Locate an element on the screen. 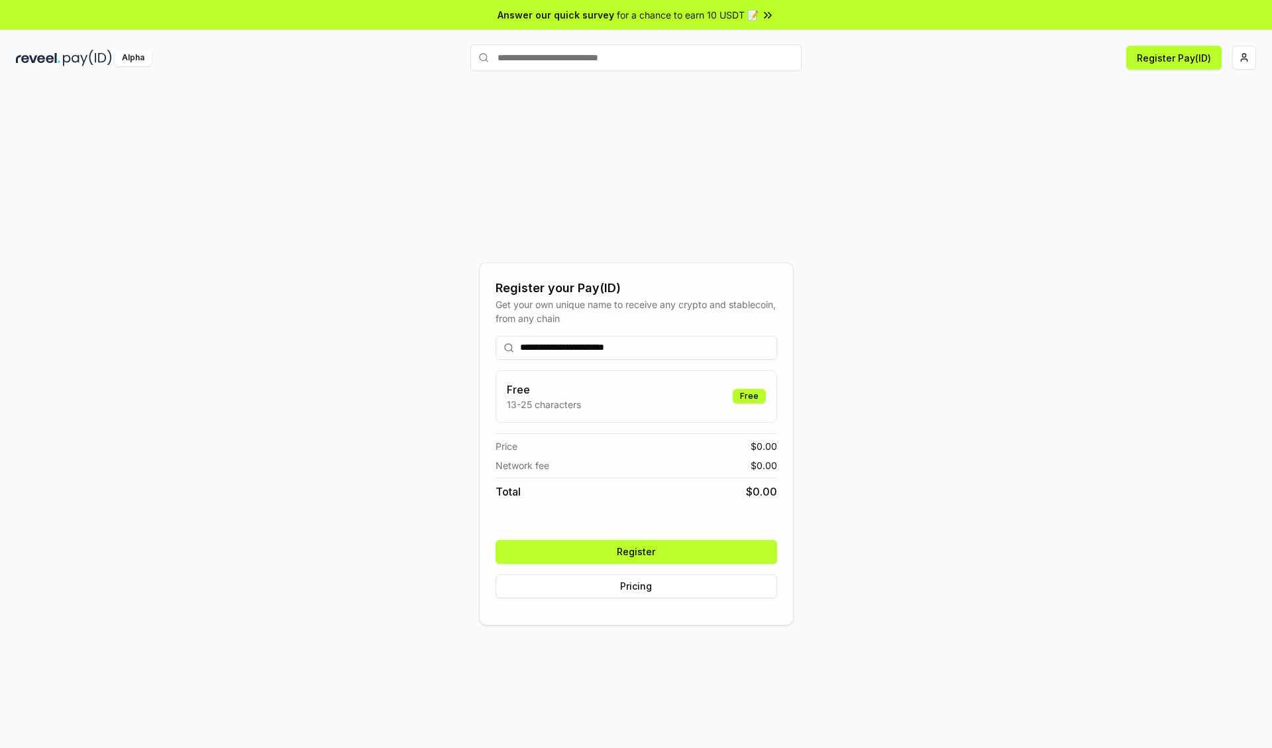  span: Price is located at coordinates (506, 446).